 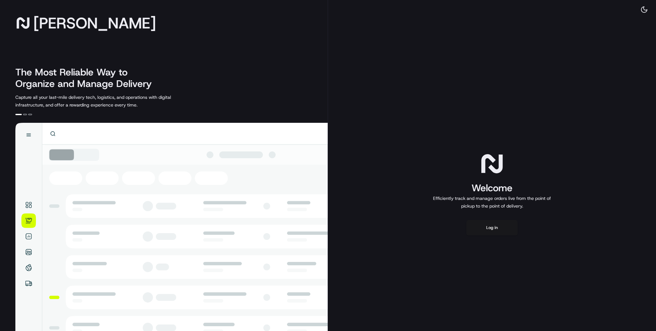 What do you see at coordinates (492, 228) in the screenshot?
I see `button: Log in` at bounding box center [492, 228].